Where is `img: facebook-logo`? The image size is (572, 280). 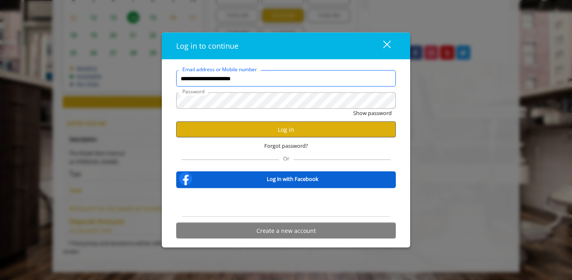 img: facebook-logo is located at coordinates (185, 179).